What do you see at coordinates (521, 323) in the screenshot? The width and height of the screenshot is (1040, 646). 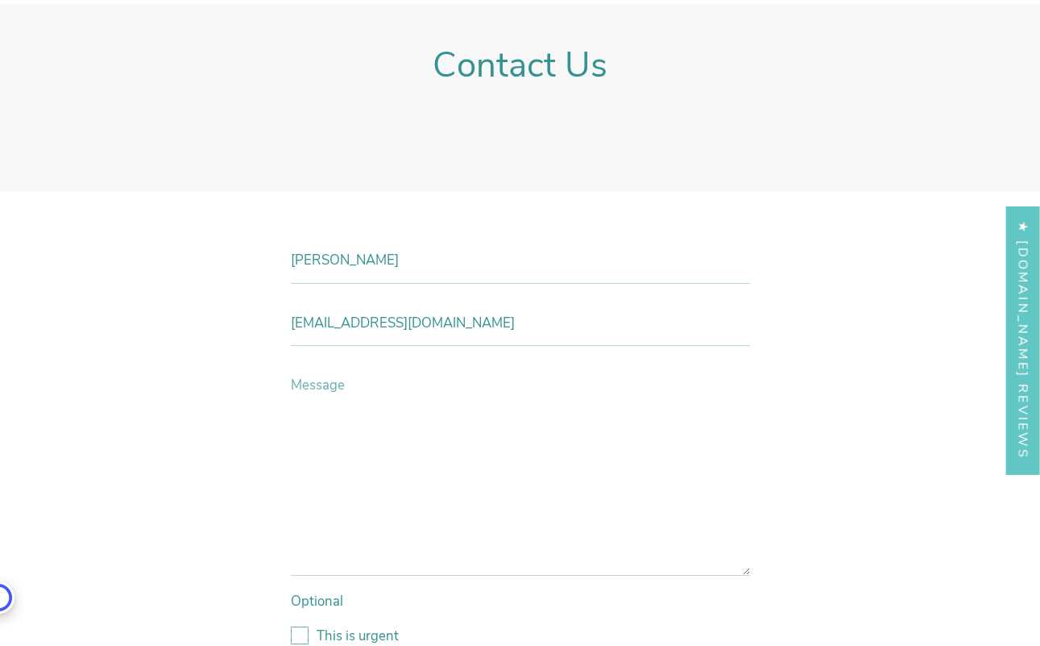 I see `input: Email` at bounding box center [521, 323].